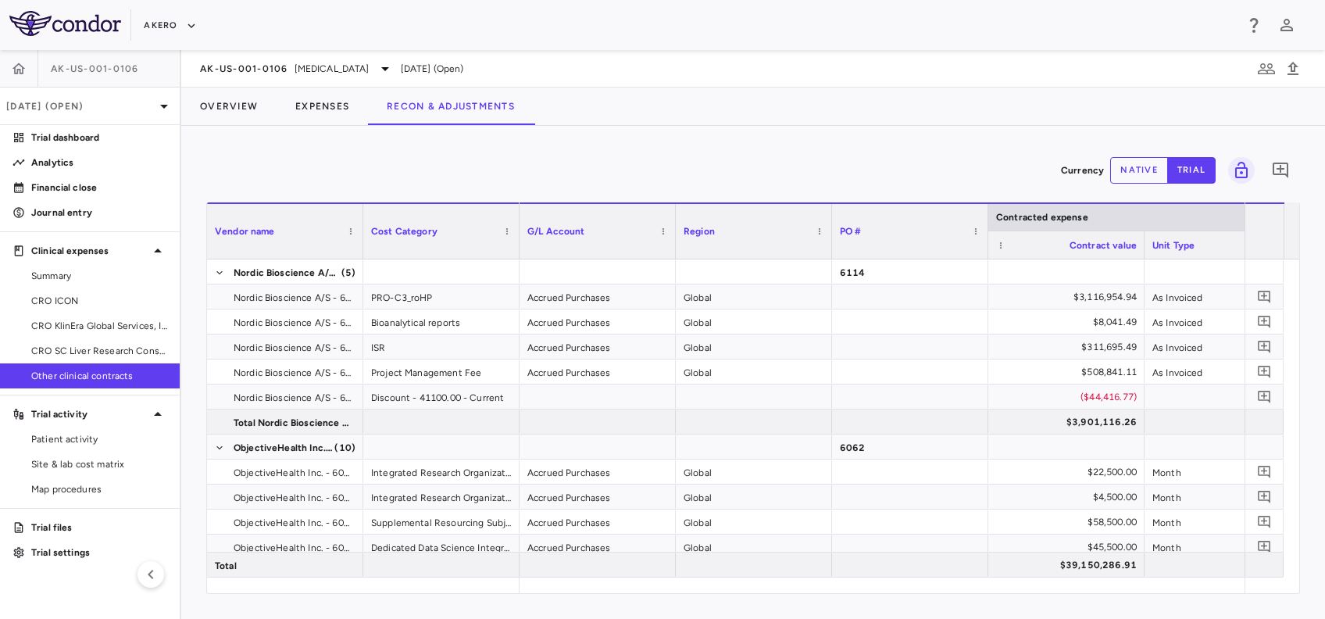 The image size is (1325, 619). Describe the element at coordinates (99, 552) in the screenshot. I see `p: Trial settings` at that location.